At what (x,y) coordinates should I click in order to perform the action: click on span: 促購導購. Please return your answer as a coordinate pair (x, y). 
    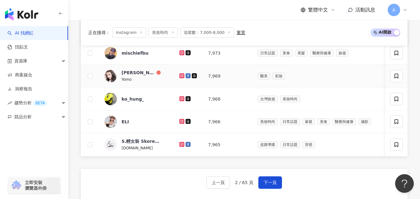
    Looking at the image, I should click on (267, 145).